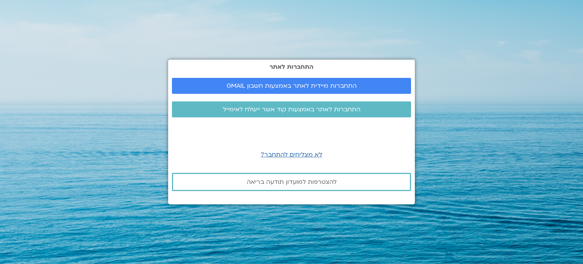  I want to click on a: התחברות לאתר באמצעות קוד אשר יישלח לאימייל, so click(291, 109).